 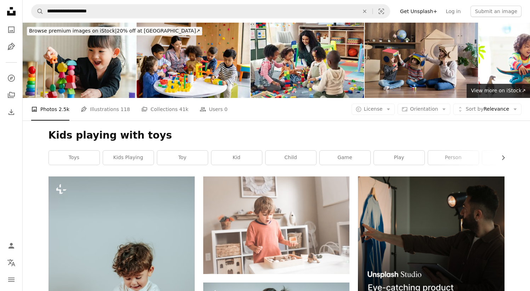 What do you see at coordinates (418, 11) in the screenshot?
I see `a: Get Unsplash+` at bounding box center [418, 11].